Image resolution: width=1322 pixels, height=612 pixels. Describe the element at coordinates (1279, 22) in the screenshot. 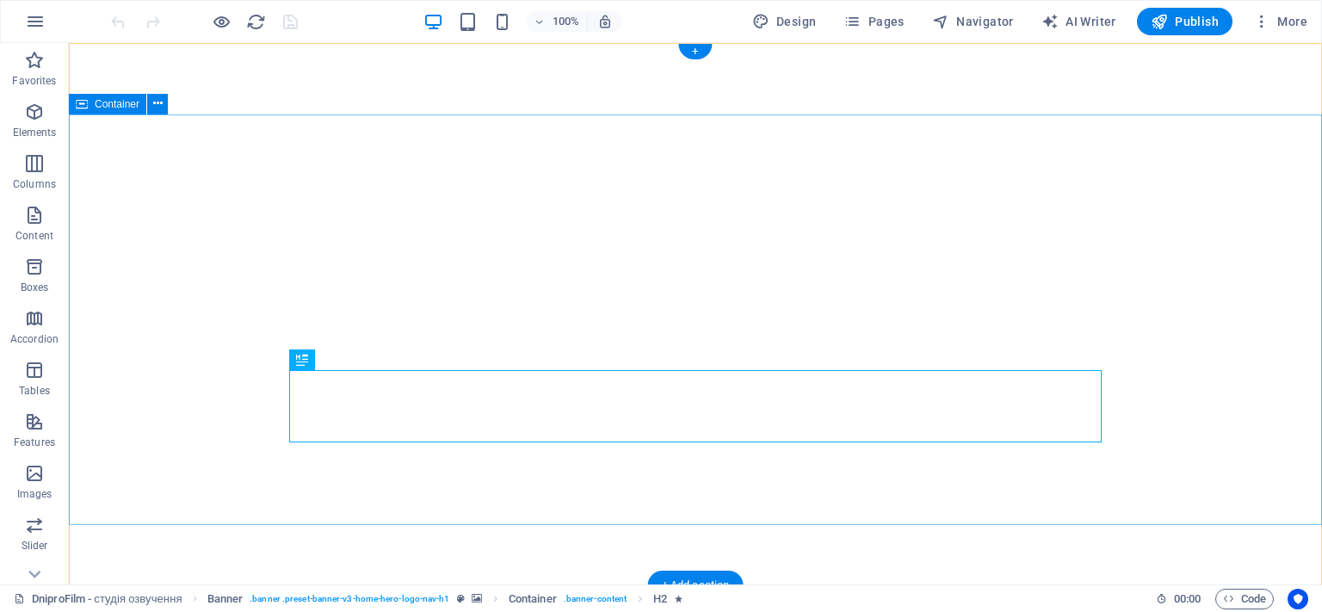

I see `span: More` at that location.